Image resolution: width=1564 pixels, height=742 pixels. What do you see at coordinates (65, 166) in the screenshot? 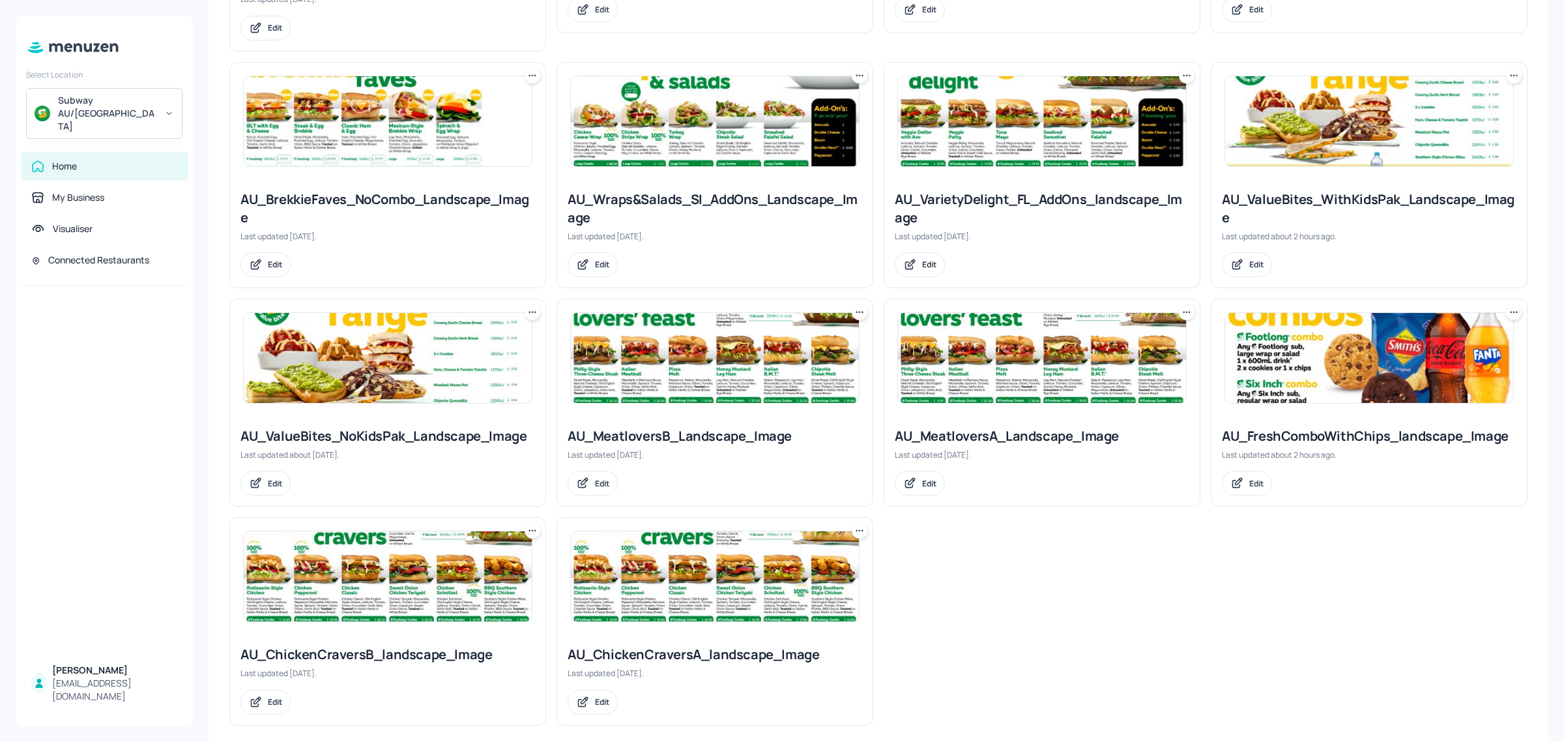
I see `div: Home` at bounding box center [65, 166].